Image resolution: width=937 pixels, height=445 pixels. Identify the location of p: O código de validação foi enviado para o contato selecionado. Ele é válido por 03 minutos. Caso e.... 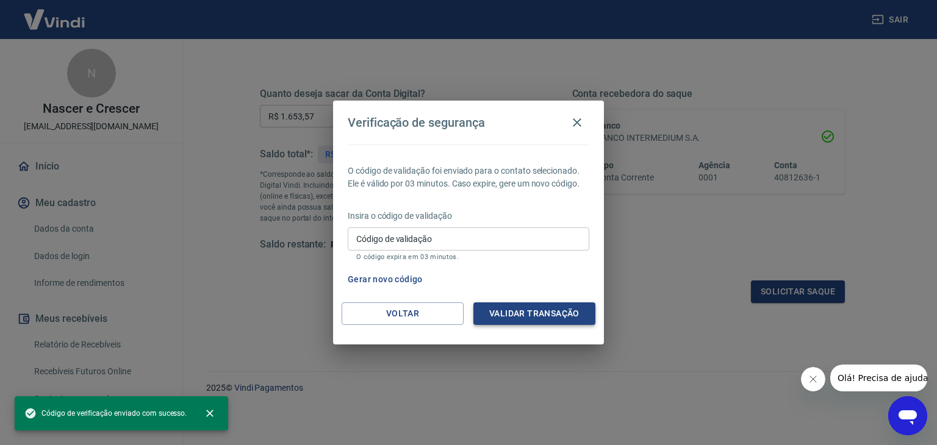
(469, 178).